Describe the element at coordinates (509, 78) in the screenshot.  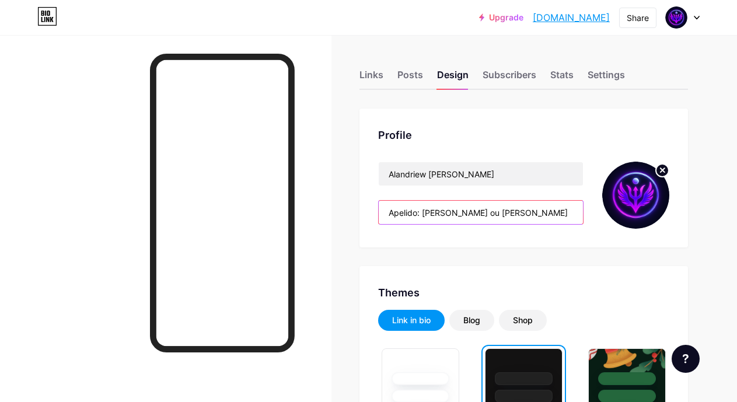
I see `div: Subscribers` at that location.